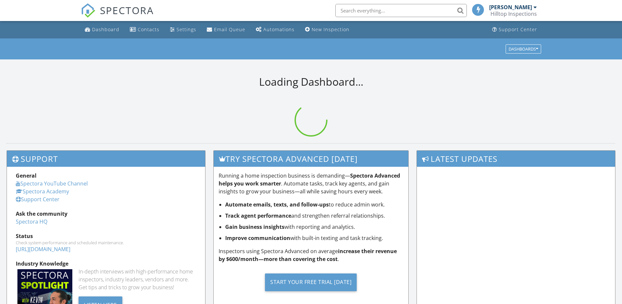  I want to click on a: Settings, so click(183, 30).